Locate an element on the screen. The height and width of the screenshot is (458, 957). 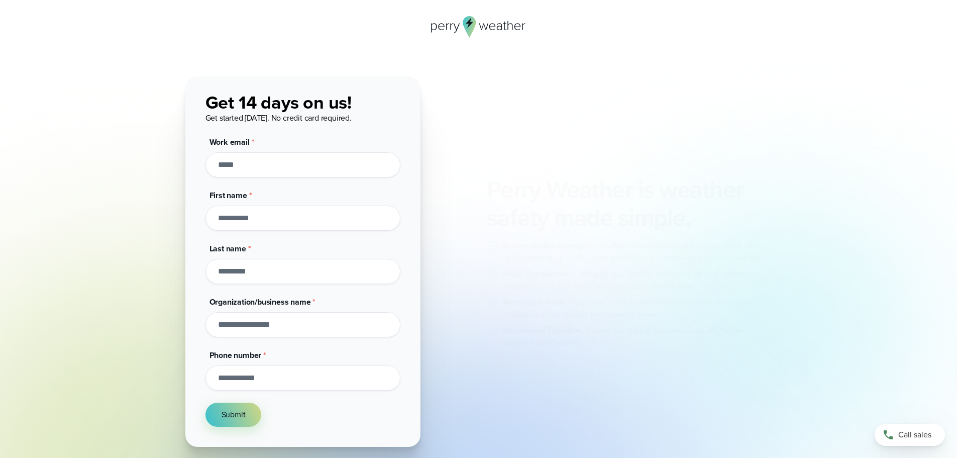
span: First name is located at coordinates (228, 195).